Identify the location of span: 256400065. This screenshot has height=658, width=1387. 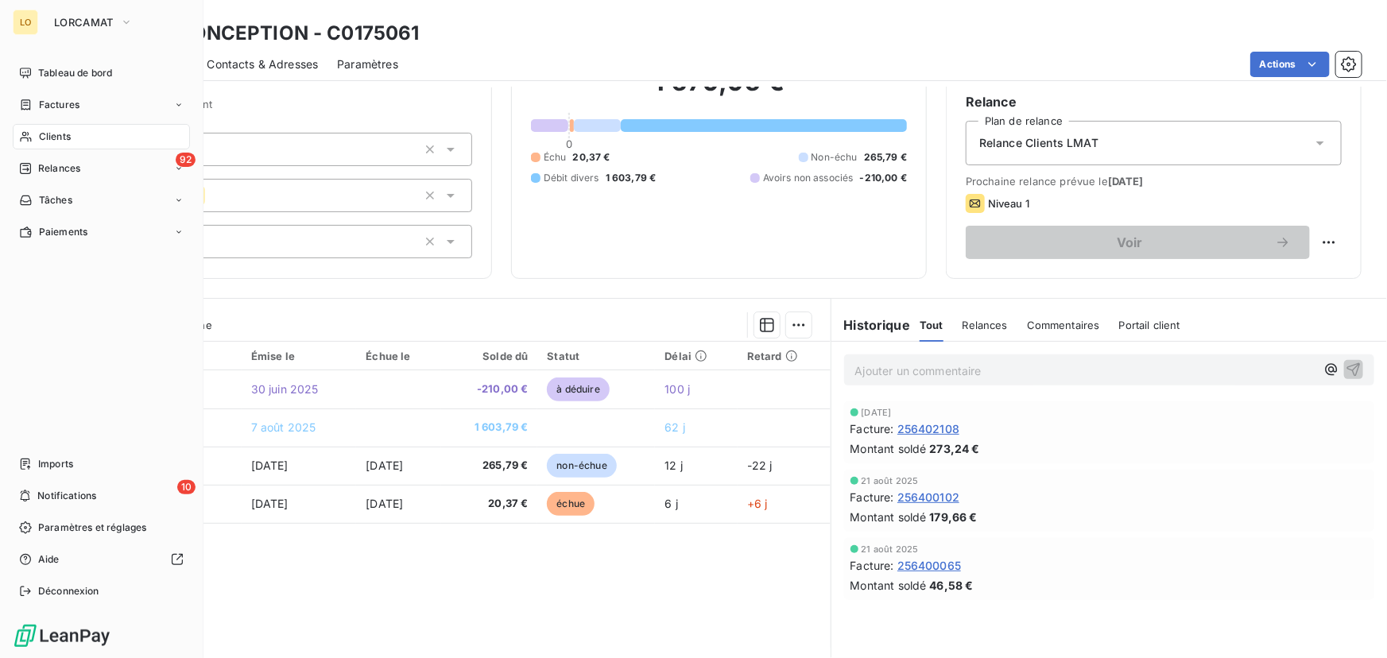
(929, 565).